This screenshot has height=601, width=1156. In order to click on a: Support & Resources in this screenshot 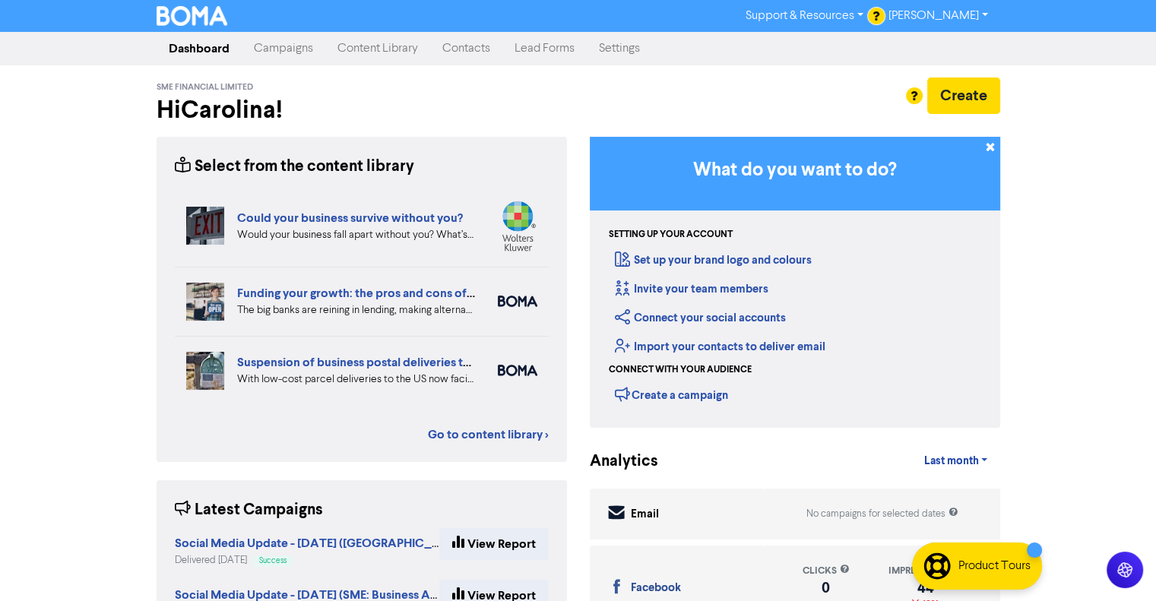, I will do `click(804, 16)`.